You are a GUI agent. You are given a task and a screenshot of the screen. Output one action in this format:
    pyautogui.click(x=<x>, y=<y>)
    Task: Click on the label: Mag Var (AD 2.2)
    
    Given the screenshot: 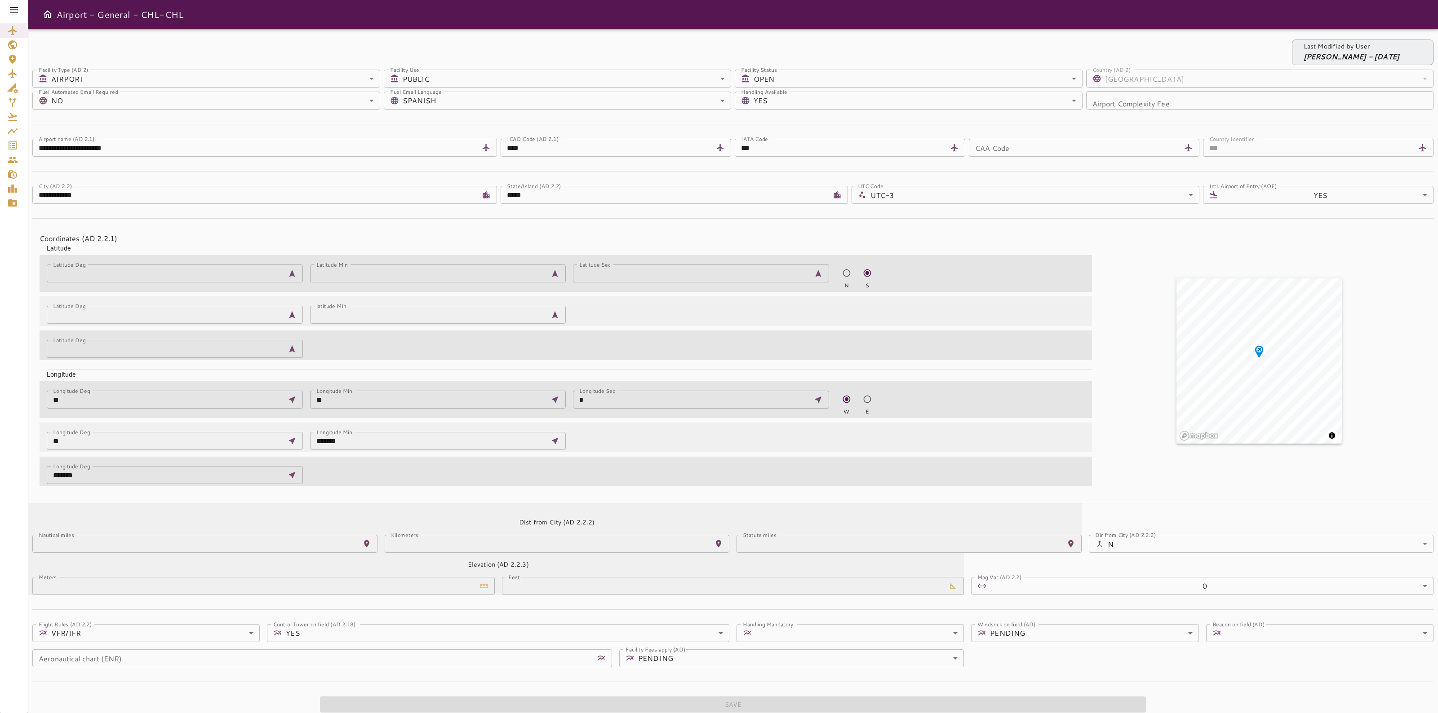 What is the action you would take?
    pyautogui.click(x=999, y=577)
    